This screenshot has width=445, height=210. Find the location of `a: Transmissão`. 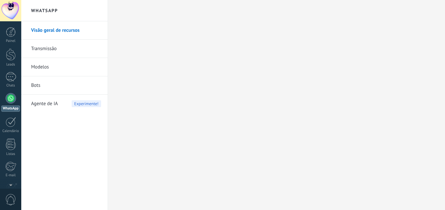

a: Transmissão is located at coordinates (66, 49).